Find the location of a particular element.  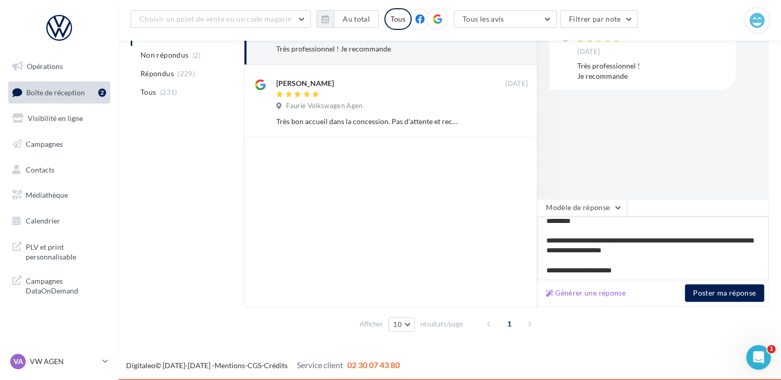

span: Répondus is located at coordinates (157, 74).